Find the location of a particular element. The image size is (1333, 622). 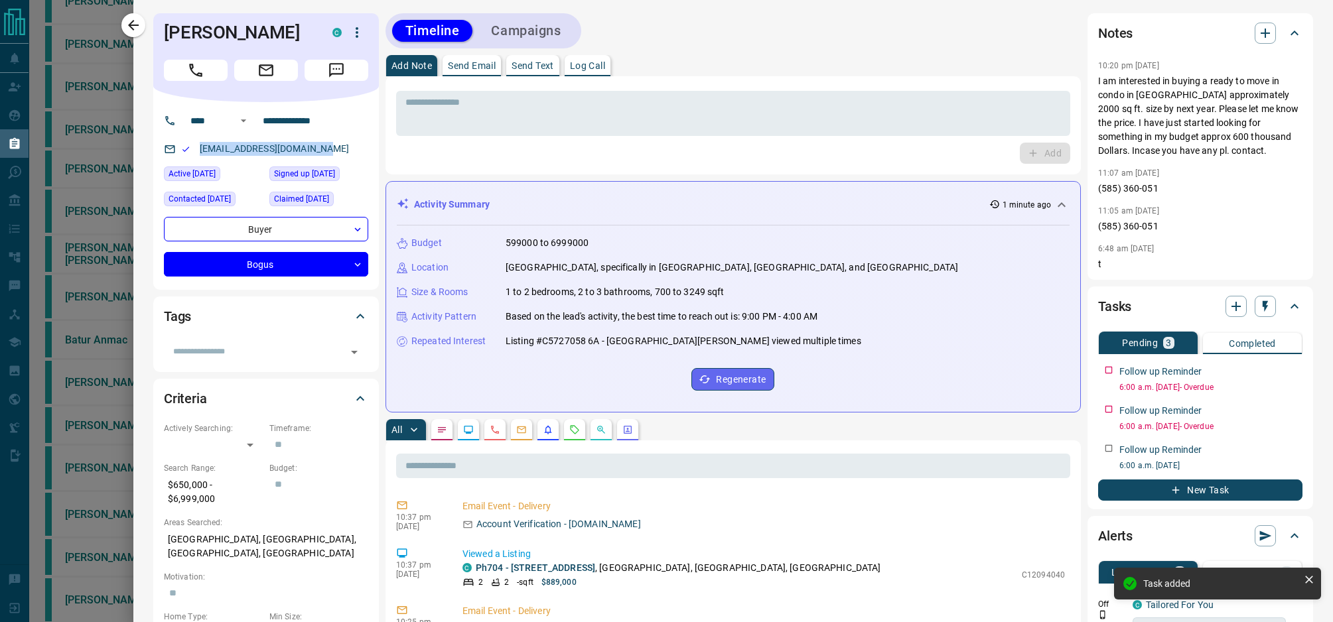

span: Message is located at coordinates (336, 70).